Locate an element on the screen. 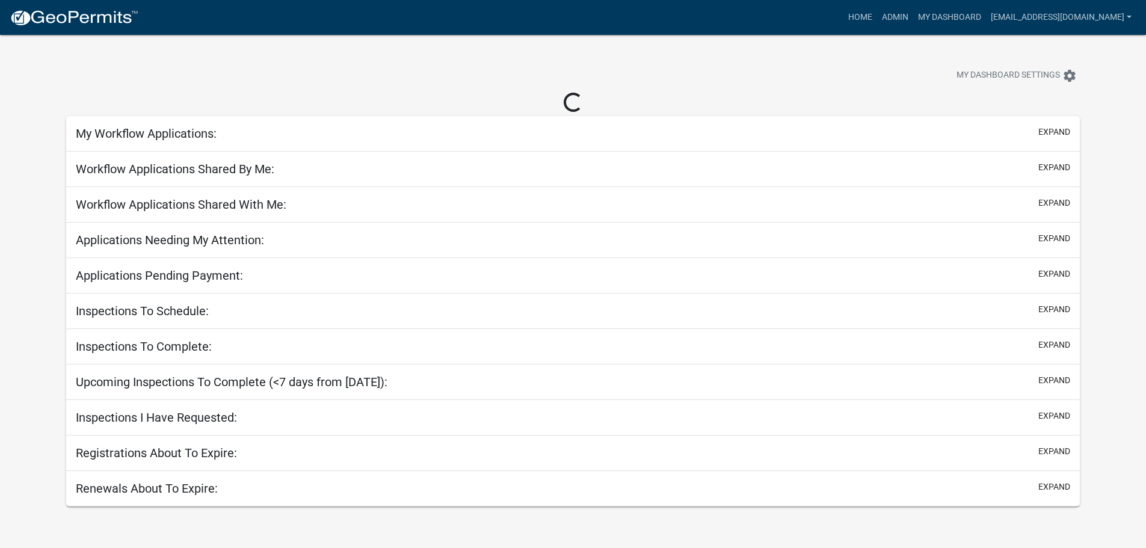 The image size is (1146, 548). i: settings is located at coordinates (1070, 76).